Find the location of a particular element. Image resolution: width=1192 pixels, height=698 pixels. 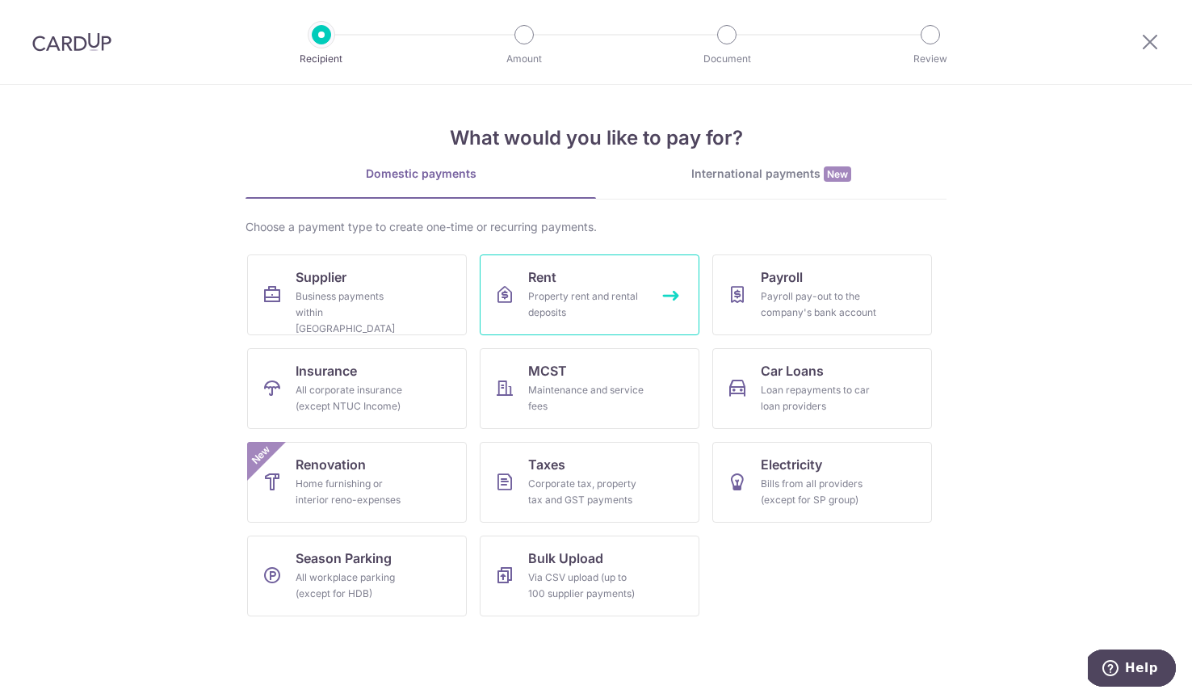

span: Rent is located at coordinates (542, 277).